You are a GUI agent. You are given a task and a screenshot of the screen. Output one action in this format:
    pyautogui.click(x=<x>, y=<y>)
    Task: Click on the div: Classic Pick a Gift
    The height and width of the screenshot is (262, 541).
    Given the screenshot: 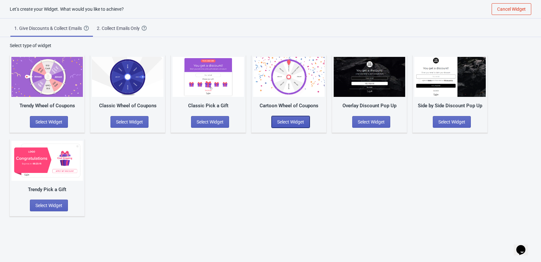 What is the action you would take?
    pyautogui.click(x=208, y=106)
    